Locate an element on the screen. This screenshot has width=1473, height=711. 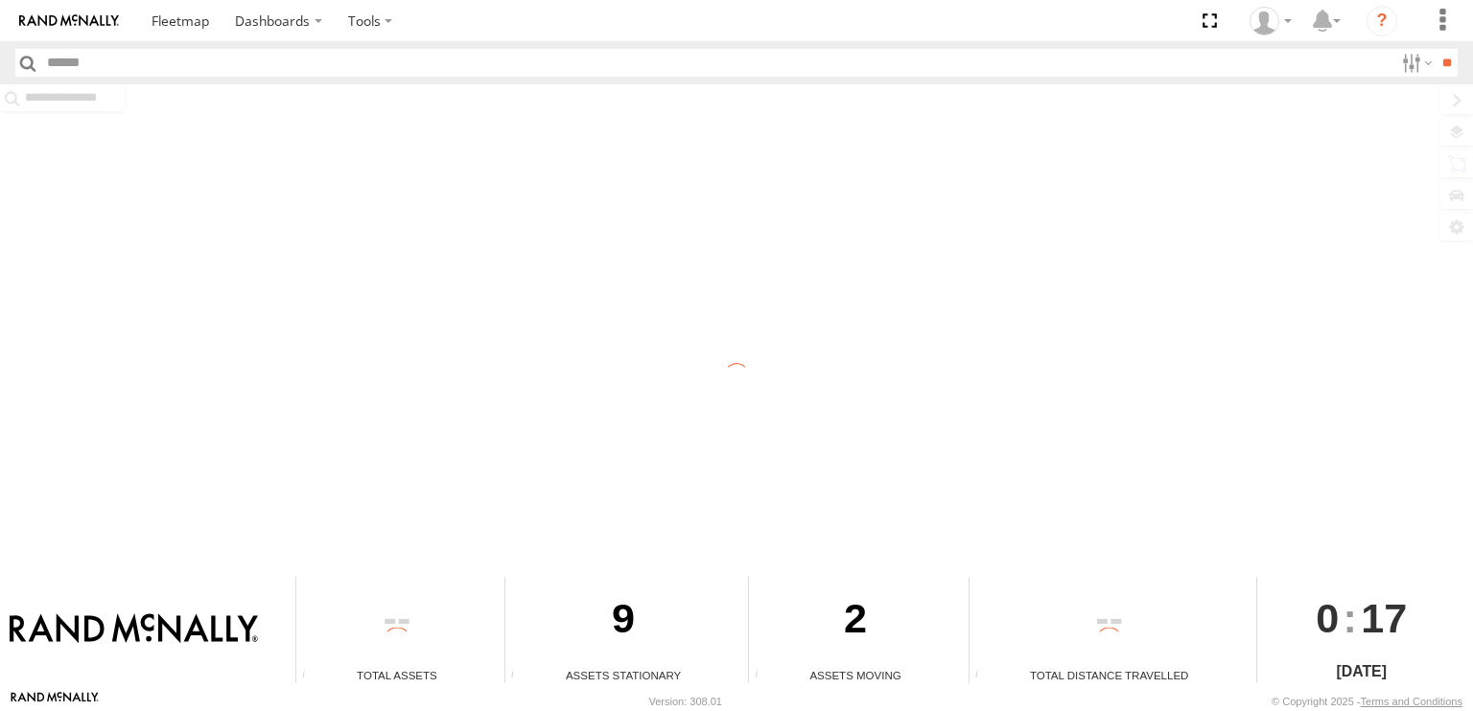
div: Total number of assets current stationary. is located at coordinates (520, 676).